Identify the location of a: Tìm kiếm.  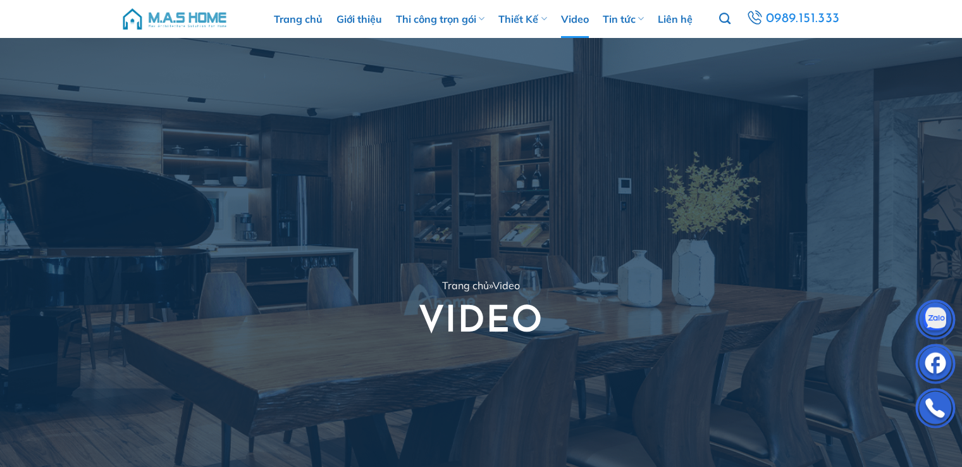
(725, 19).